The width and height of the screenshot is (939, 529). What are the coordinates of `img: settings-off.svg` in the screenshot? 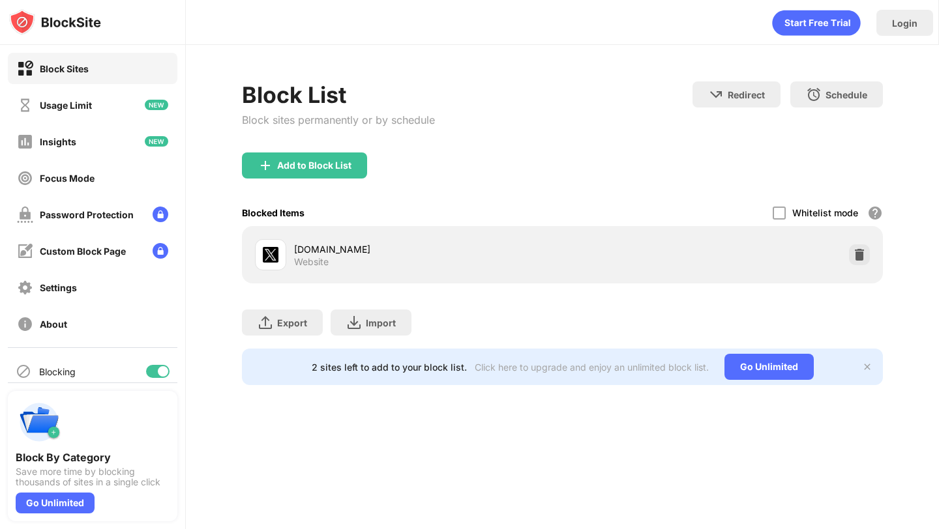 It's located at (25, 288).